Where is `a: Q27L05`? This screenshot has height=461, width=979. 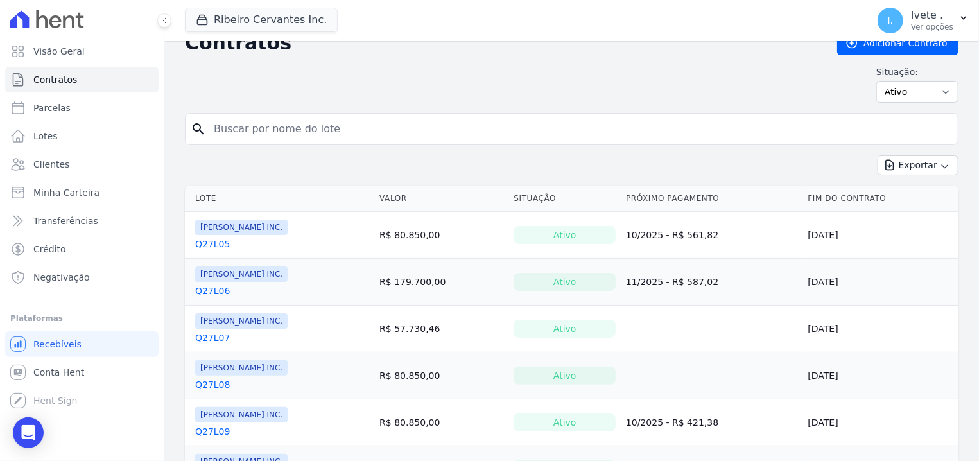 a: Q27L05 is located at coordinates (212, 244).